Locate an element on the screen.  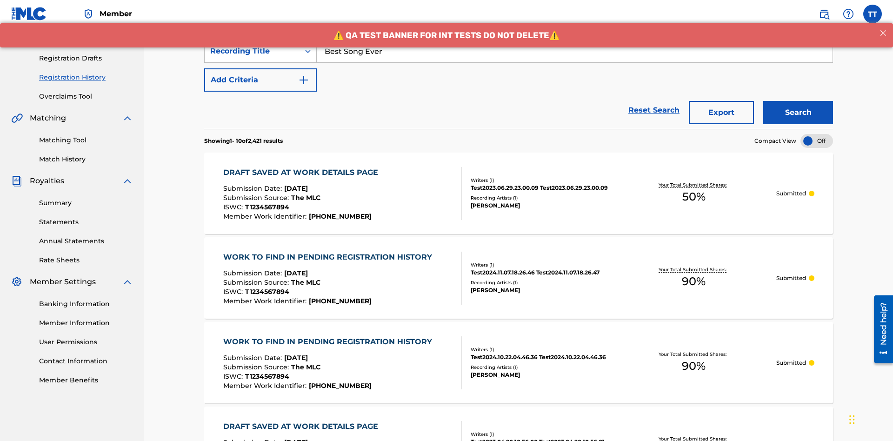
img: Royalties is located at coordinates (17, 181).